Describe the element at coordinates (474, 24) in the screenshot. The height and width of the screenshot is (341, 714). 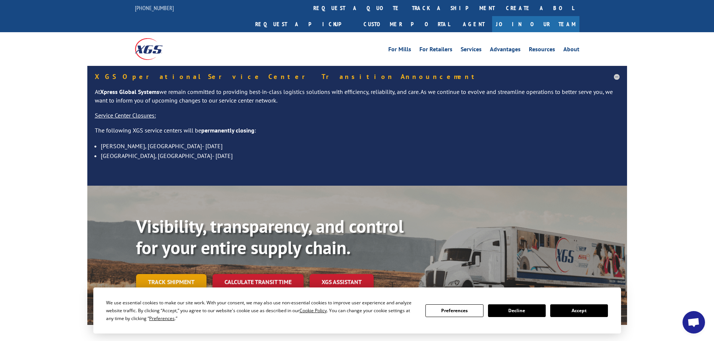
I see `a: Agent` at that location.